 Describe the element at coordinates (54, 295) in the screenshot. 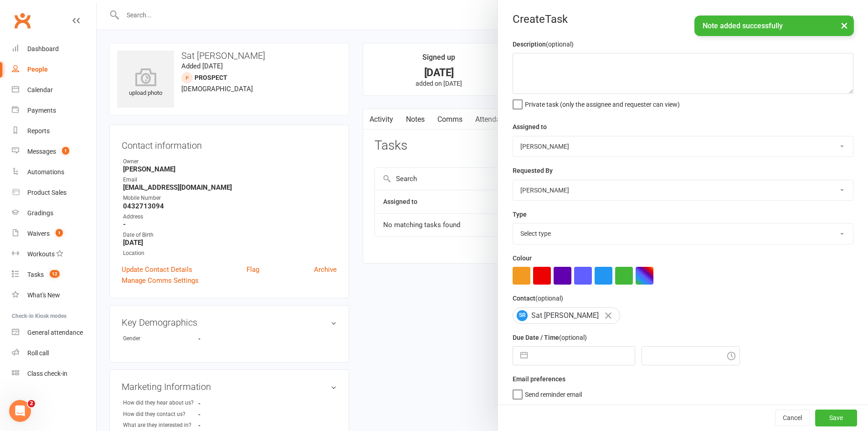

I see `a: What's New` at that location.